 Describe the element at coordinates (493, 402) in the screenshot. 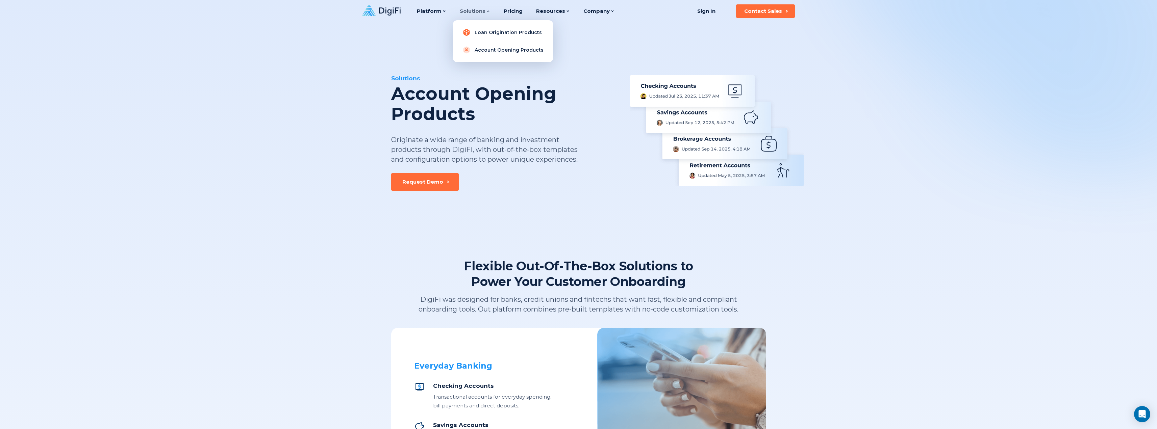

I see `div: Transactional accounts for everyday spending, bill payments and direct deposits.` at that location.